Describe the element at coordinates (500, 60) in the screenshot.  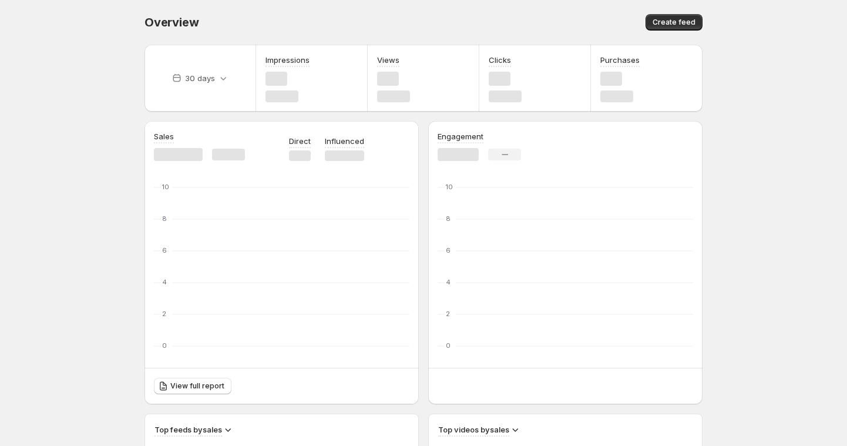
I see `h3: Clicks` at that location.